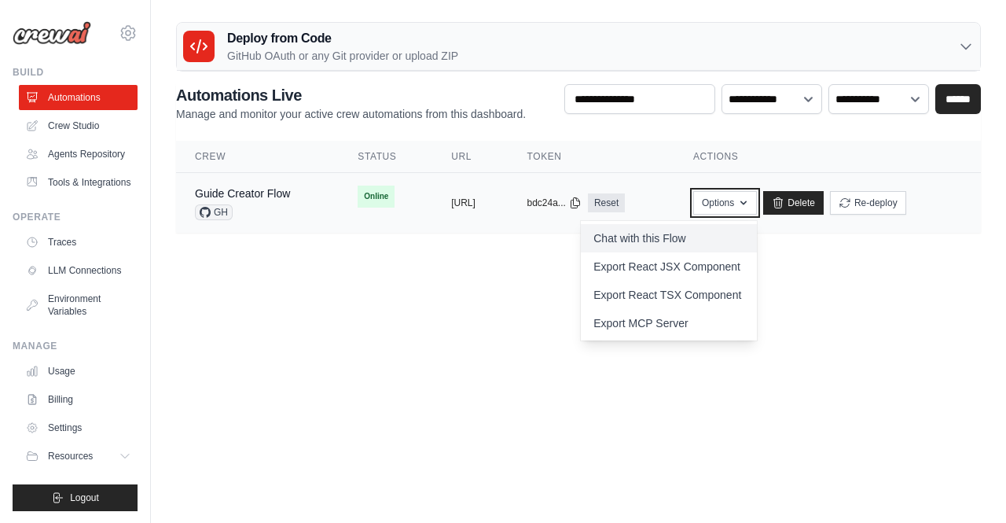  Describe the element at coordinates (75, 498) in the screenshot. I see `button: Logout` at that location.